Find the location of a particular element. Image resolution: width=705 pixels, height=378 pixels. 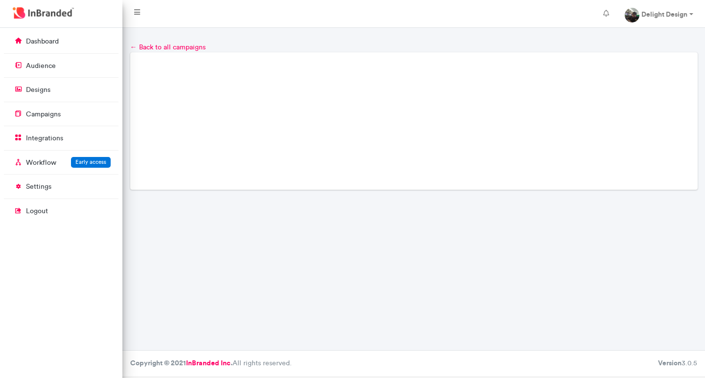

a: dashboard is located at coordinates (61, 41).